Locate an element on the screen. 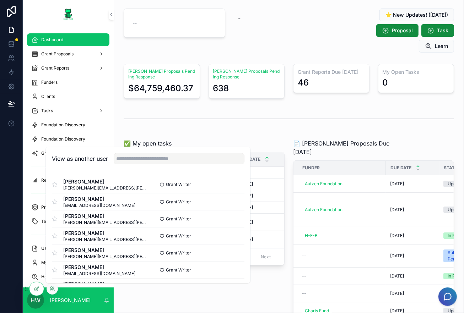 This screenshot has height=313, width=464. a: Grant Reports is located at coordinates (68, 68).